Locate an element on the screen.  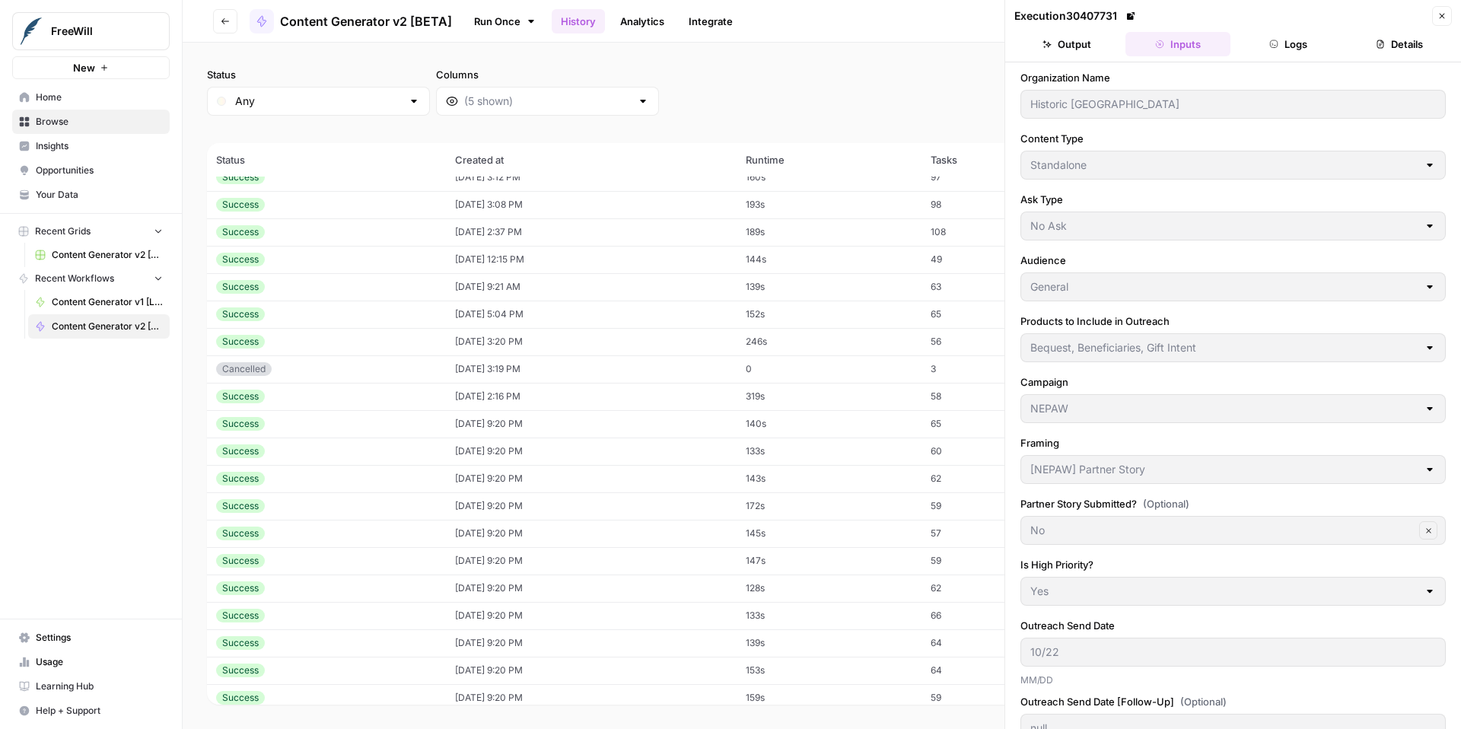
a: Settings is located at coordinates (91, 638).